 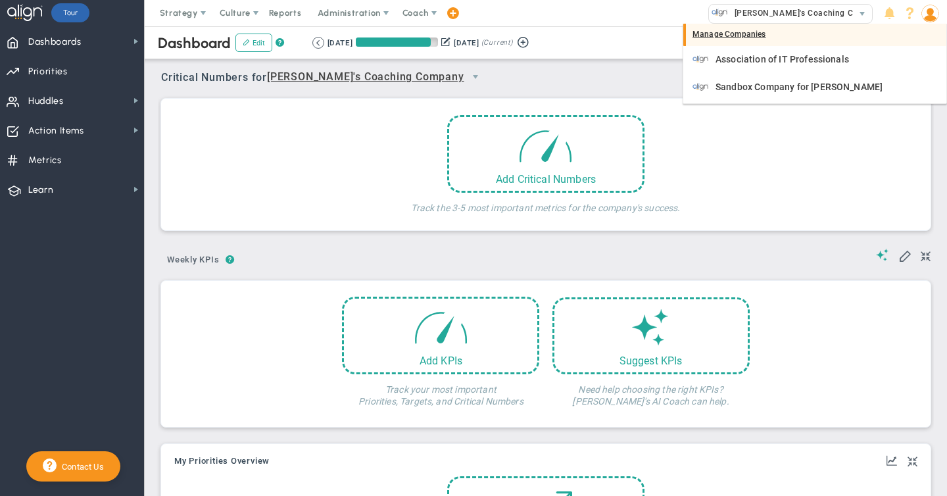 What do you see at coordinates (883, 254) in the screenshot?
I see `span: Suggestions (AI Feature)` at bounding box center [883, 254].